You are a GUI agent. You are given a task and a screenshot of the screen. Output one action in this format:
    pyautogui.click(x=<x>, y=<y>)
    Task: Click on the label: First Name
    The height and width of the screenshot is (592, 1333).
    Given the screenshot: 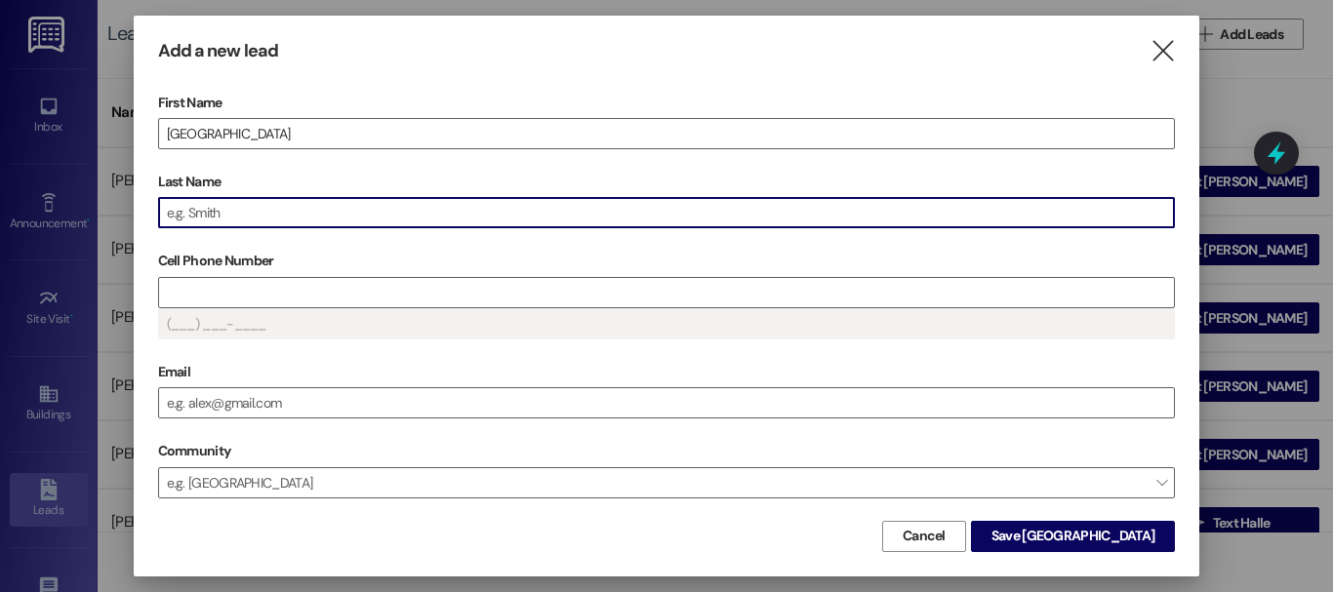 What is the action you would take?
    pyautogui.click(x=667, y=102)
    